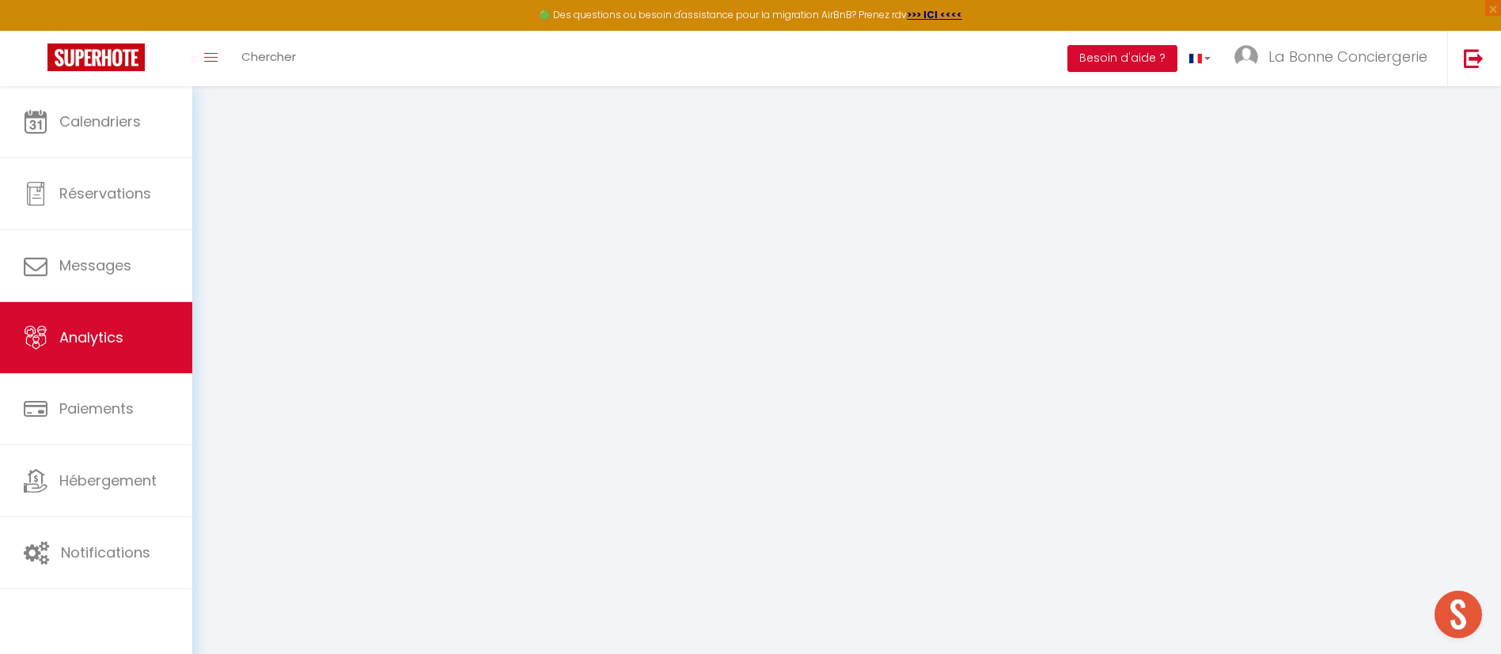 Image resolution: width=1501 pixels, height=654 pixels. I want to click on span: Messages, so click(95, 265).